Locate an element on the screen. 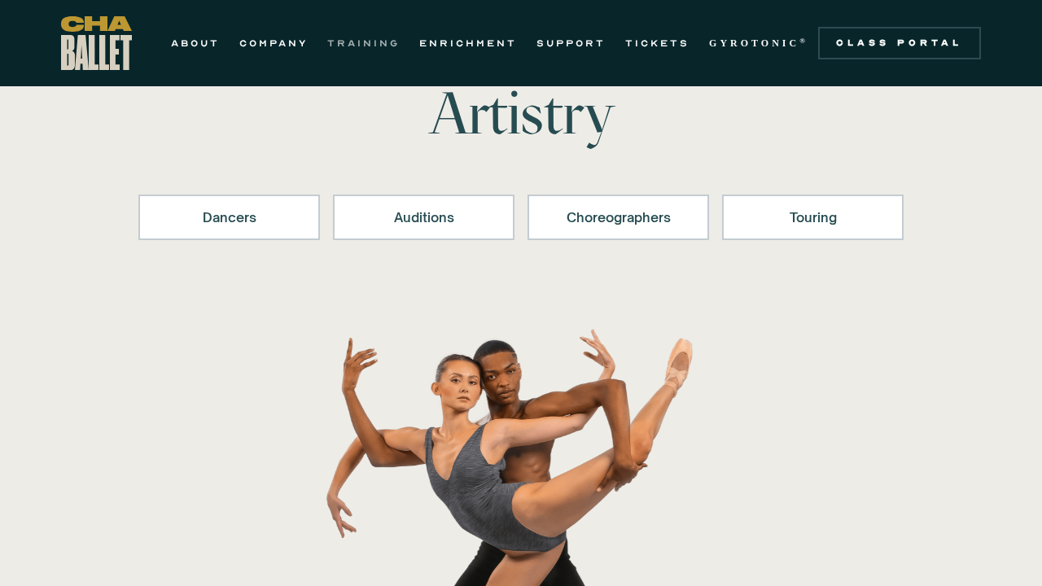  div: Class Portal is located at coordinates (900, 43).